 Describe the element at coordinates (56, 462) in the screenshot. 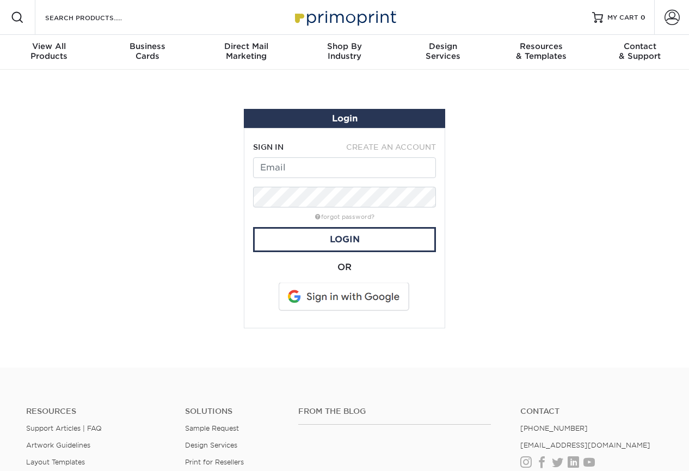

I see `a: Layout Templates` at that location.